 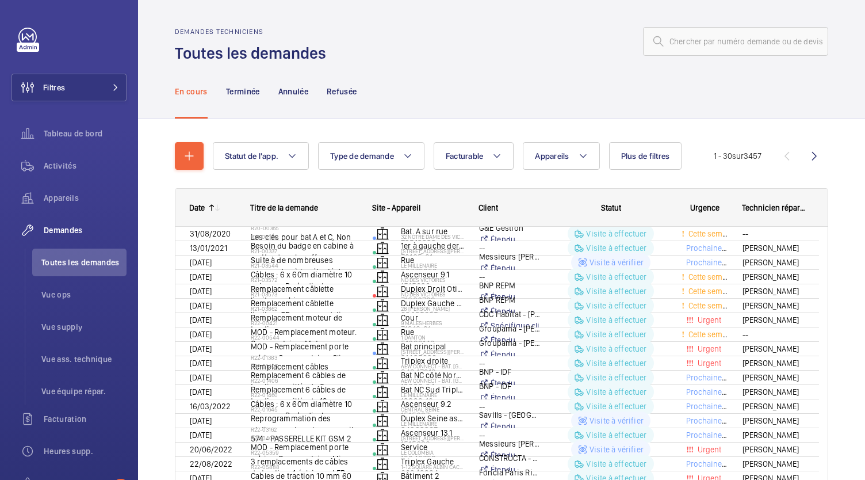 What do you see at coordinates (510, 386) in the screenshot?
I see `p: BNP - IDF` at bounding box center [510, 386].